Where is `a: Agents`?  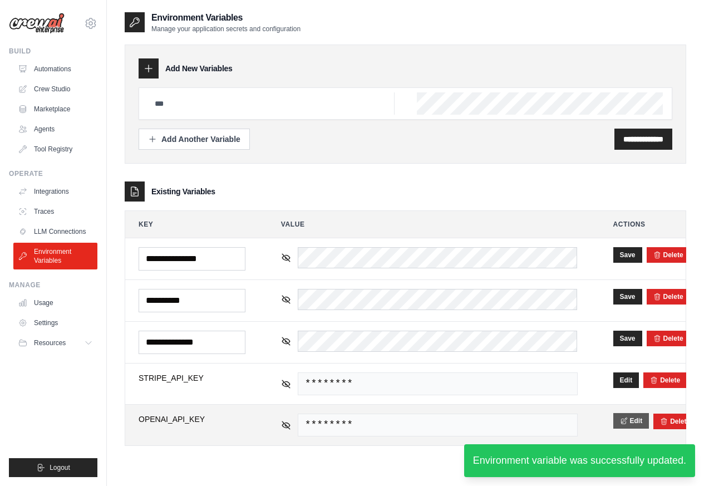 a: Agents is located at coordinates (55, 129).